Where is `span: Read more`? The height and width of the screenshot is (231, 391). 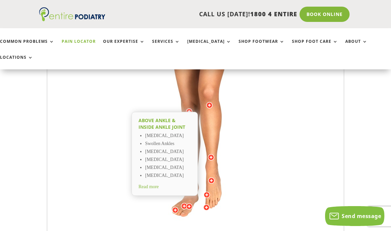
span: Read more is located at coordinates (149, 186).